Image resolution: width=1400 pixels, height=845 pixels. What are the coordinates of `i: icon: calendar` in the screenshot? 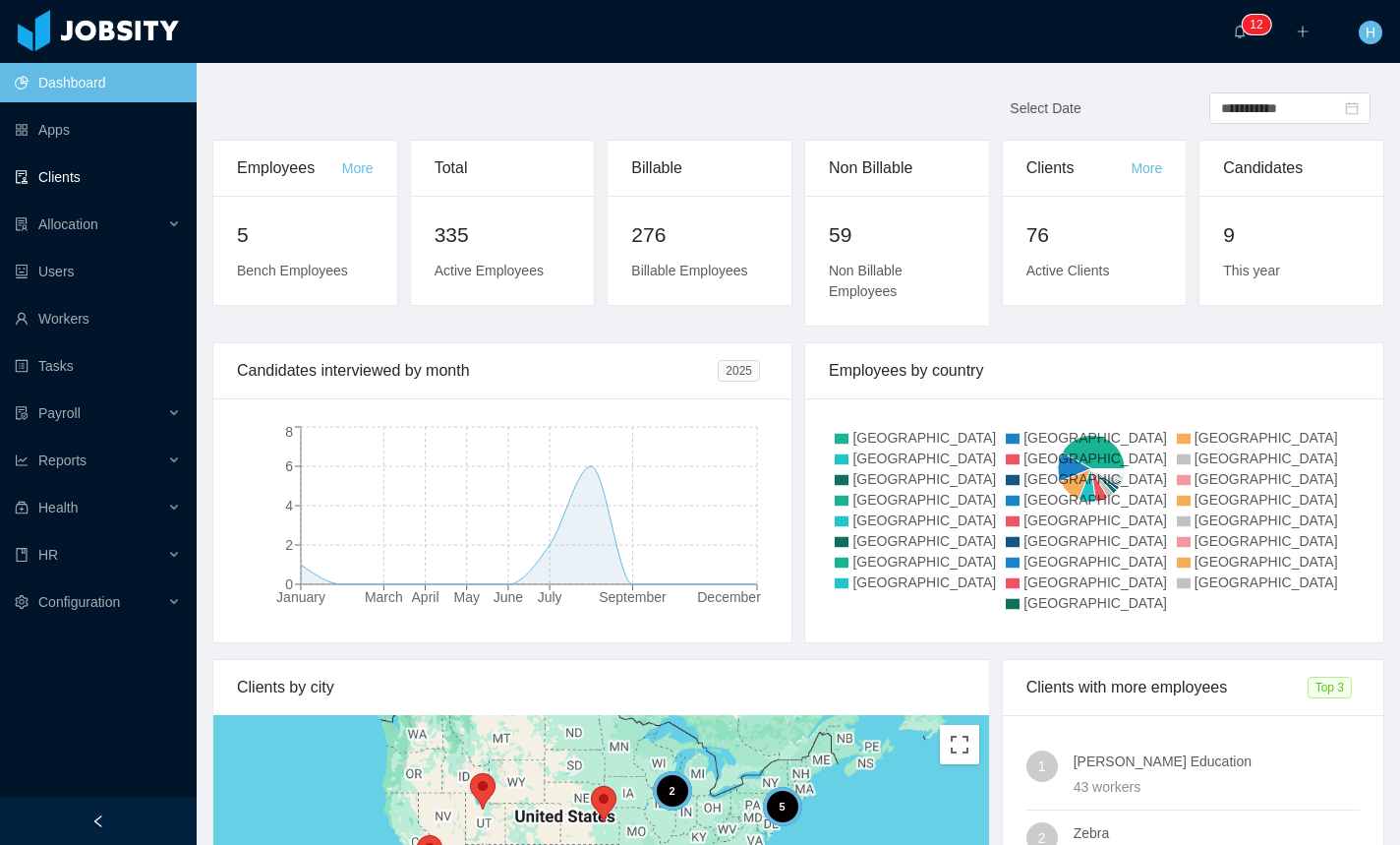 It's located at (1351, 108).